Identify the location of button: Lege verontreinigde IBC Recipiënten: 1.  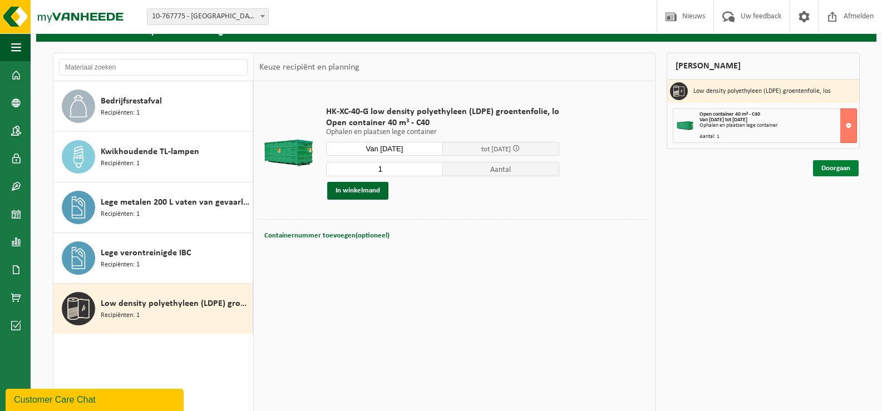
(153, 258).